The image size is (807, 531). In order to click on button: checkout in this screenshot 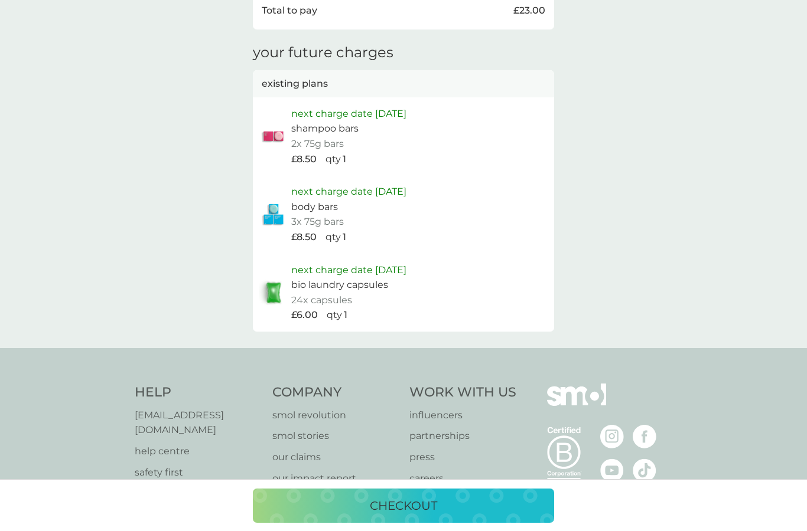, I will do `click(403, 506)`.